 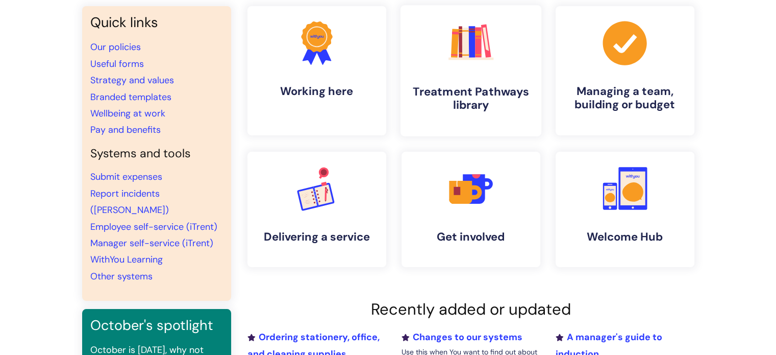 I want to click on a: Changes to our systems, so click(x=461, y=337).